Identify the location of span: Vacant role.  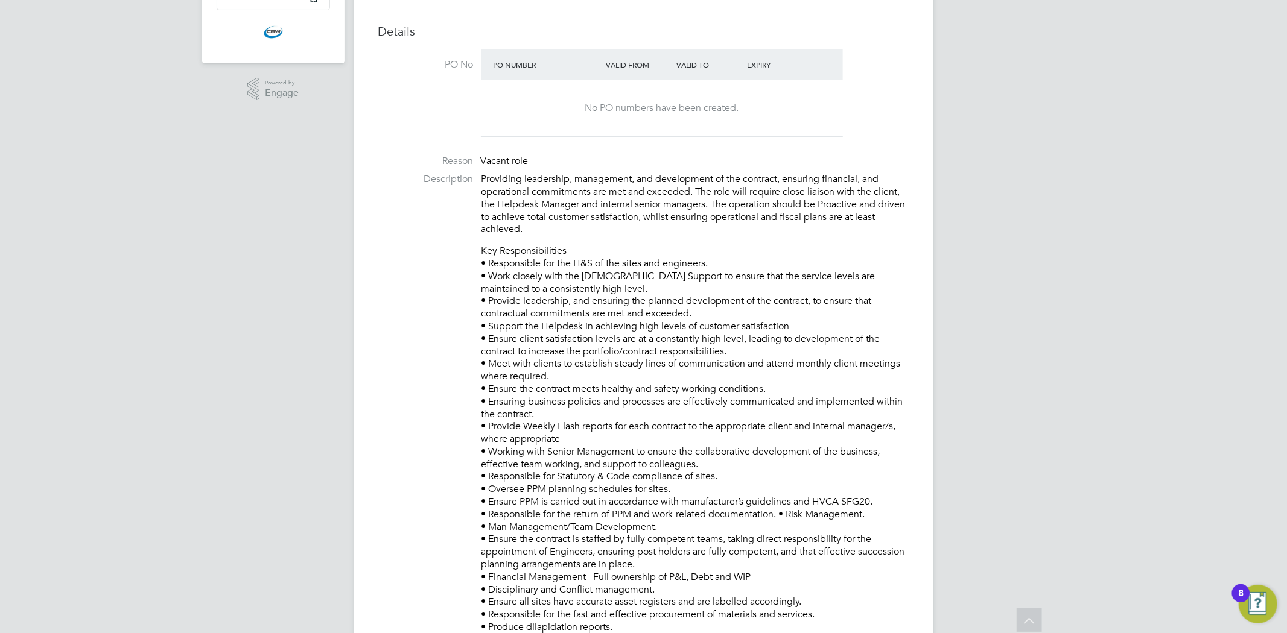
(504, 161).